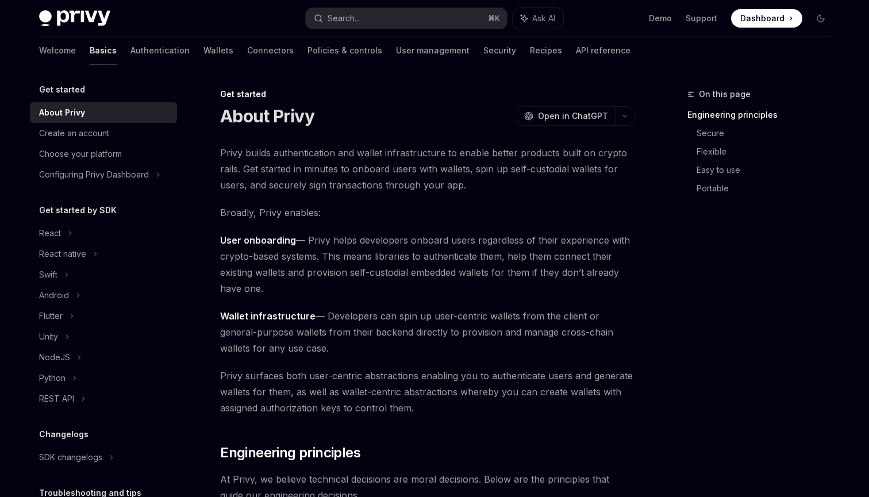 The image size is (869, 497). I want to click on a: Engineering principles, so click(763, 115).